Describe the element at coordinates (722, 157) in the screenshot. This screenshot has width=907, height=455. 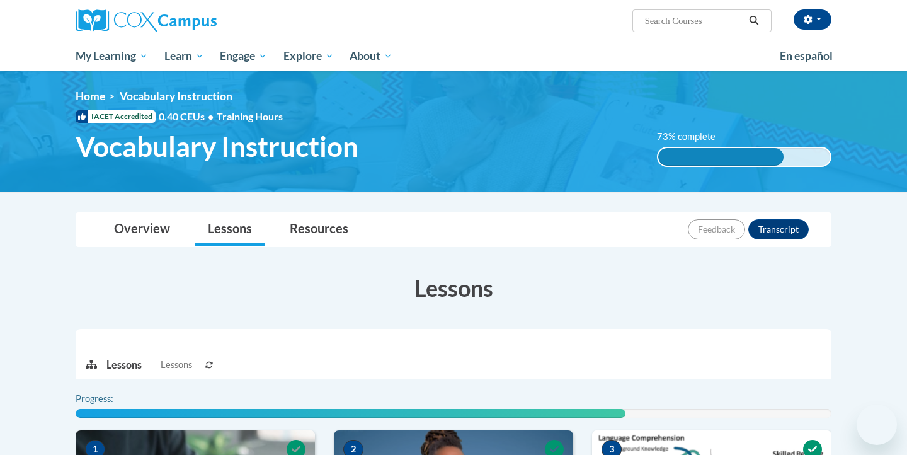
I see `div: 73% complete` at that location.